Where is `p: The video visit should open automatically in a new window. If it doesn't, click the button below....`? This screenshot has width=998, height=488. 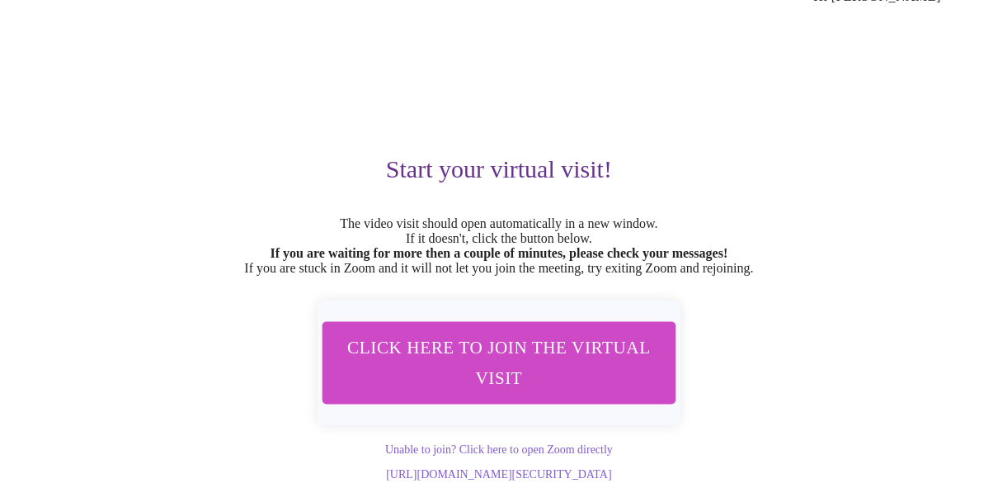 p: The video visit should open automatically in a new window. If it doesn't, click the button below.... is located at coordinates (499, 246).